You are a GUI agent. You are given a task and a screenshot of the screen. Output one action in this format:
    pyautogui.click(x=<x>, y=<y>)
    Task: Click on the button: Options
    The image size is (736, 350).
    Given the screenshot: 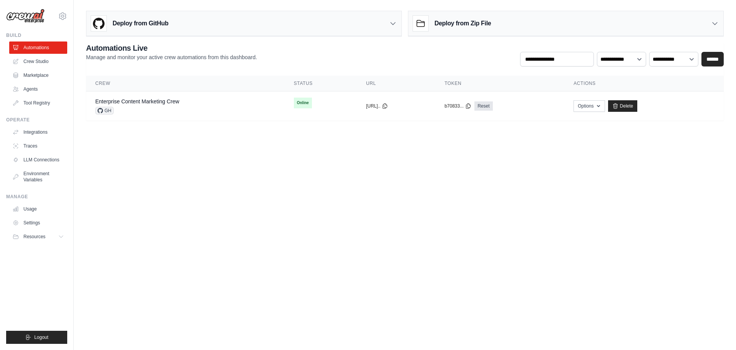 What is the action you would take?
    pyautogui.click(x=588, y=106)
    